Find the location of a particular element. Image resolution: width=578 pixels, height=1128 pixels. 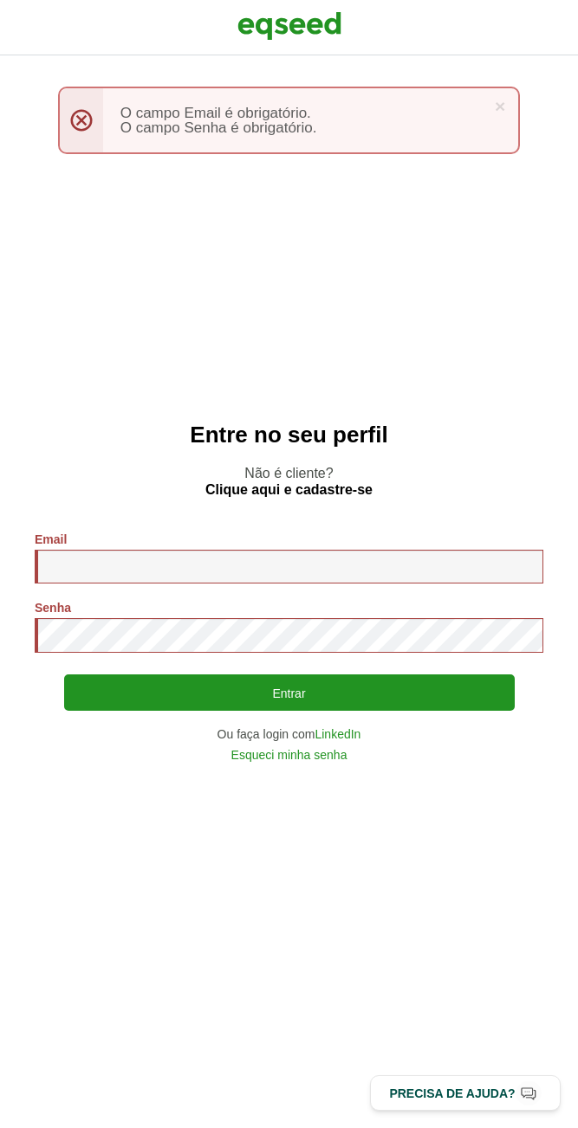

a: Clique aqui e cadastre-se is located at coordinates (288, 490).